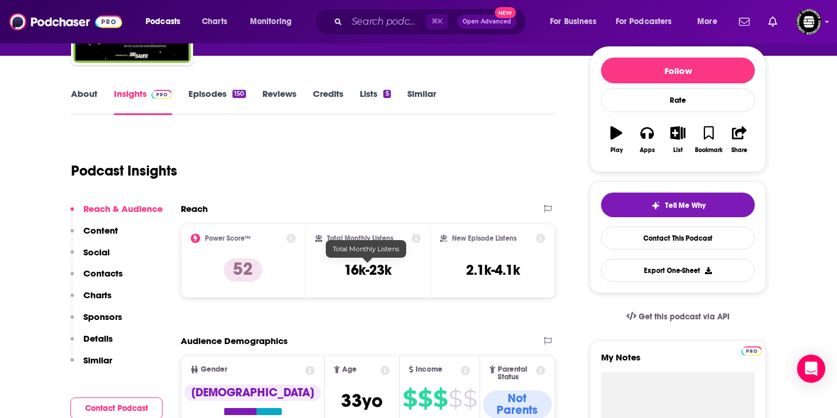 The image size is (837, 418). What do you see at coordinates (678, 316) in the screenshot?
I see `a: Get this podcast via API` at bounding box center [678, 316].